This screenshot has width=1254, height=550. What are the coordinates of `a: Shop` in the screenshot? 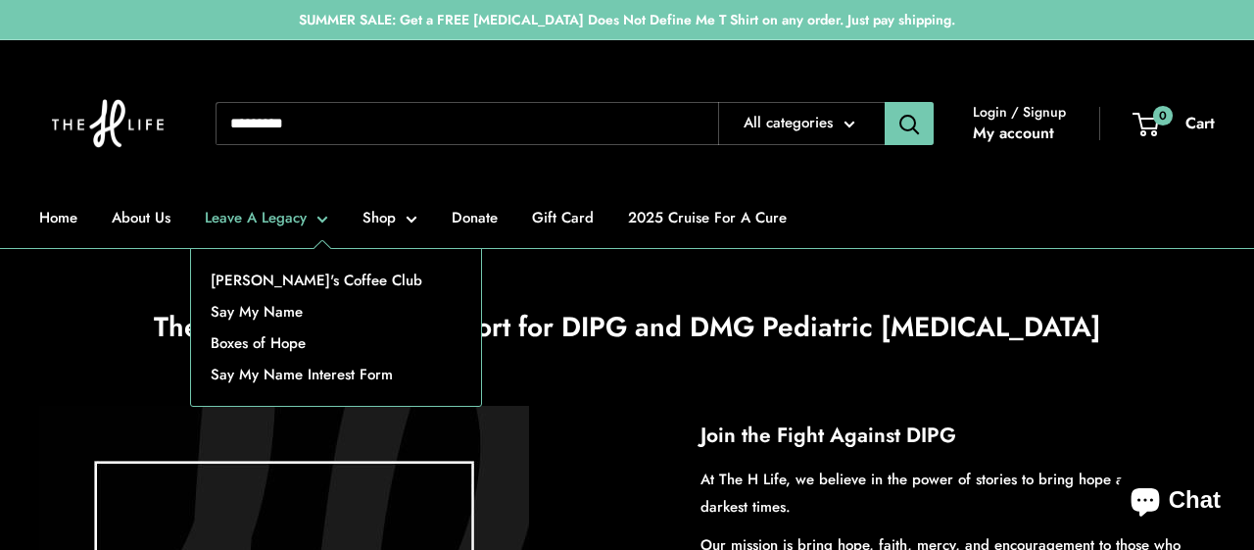 It's located at (390, 217).